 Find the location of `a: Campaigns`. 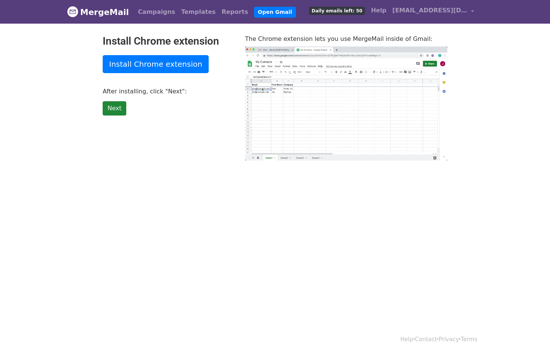

a: Campaigns is located at coordinates (156, 12).